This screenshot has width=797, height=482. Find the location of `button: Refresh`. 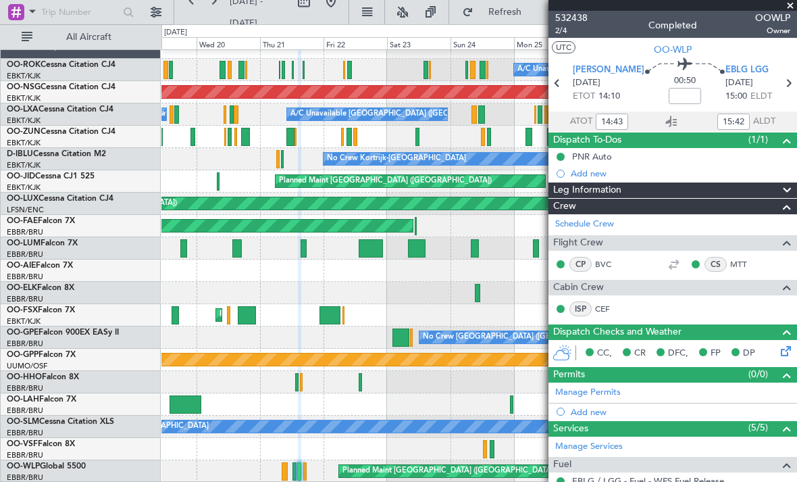

button: Refresh is located at coordinates (497, 12).